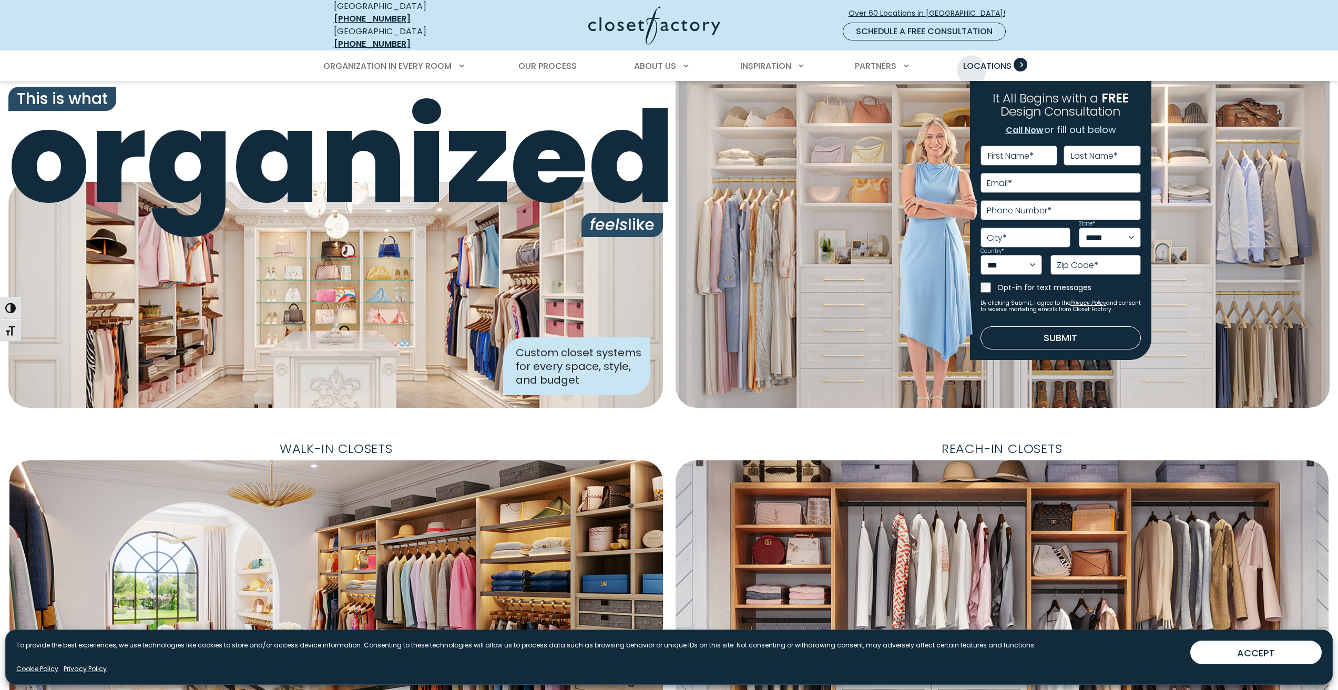  I want to click on small: By clicking Submit, I agree to the and consent to receive marketing emails from Closet Factory., so click(1060, 306).